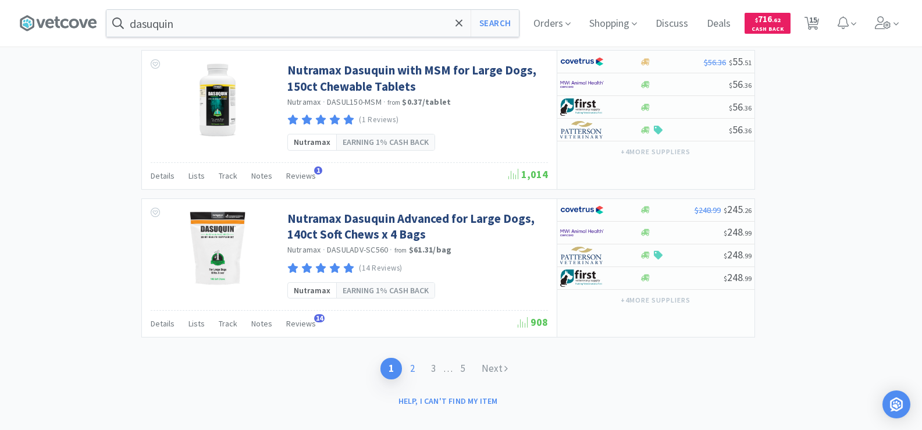 The width and height of the screenshot is (922, 430). I want to click on a: Nutramax Dasuquin with MSM for Large Dogs, 150ct Chewable Tablets, so click(416, 78).